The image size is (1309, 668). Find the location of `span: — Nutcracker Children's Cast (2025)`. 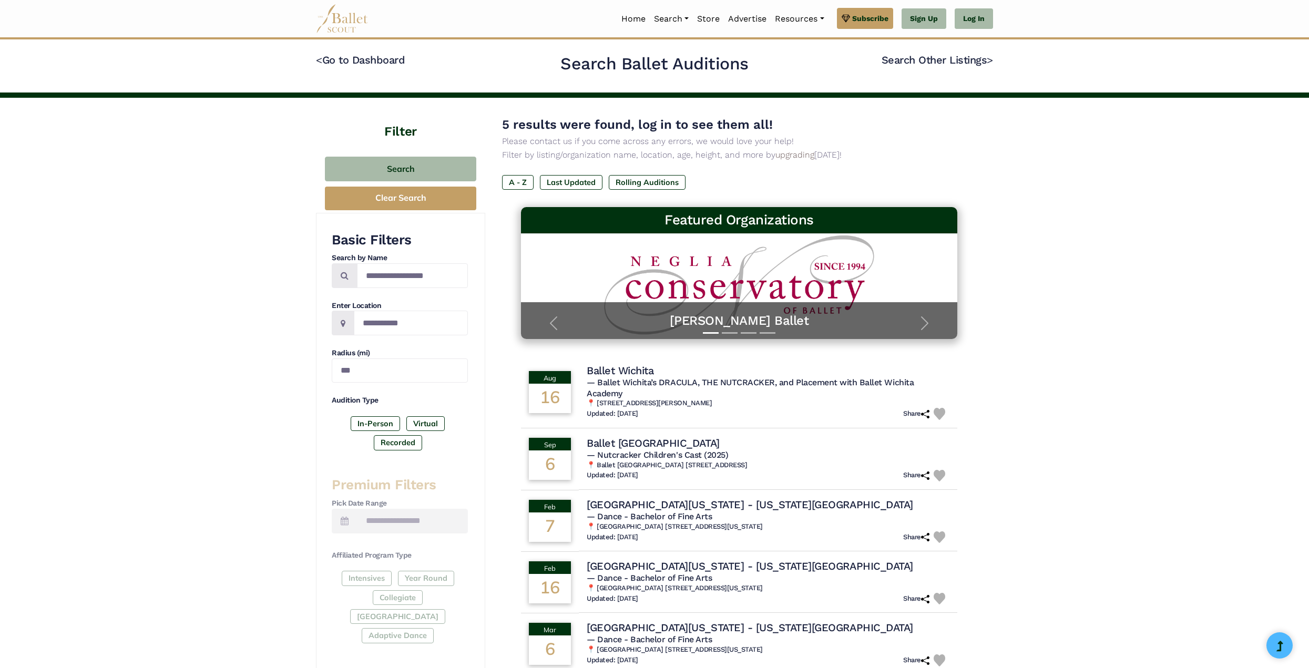

span: — Nutcracker Children's Cast (2025) is located at coordinates (657, 455).